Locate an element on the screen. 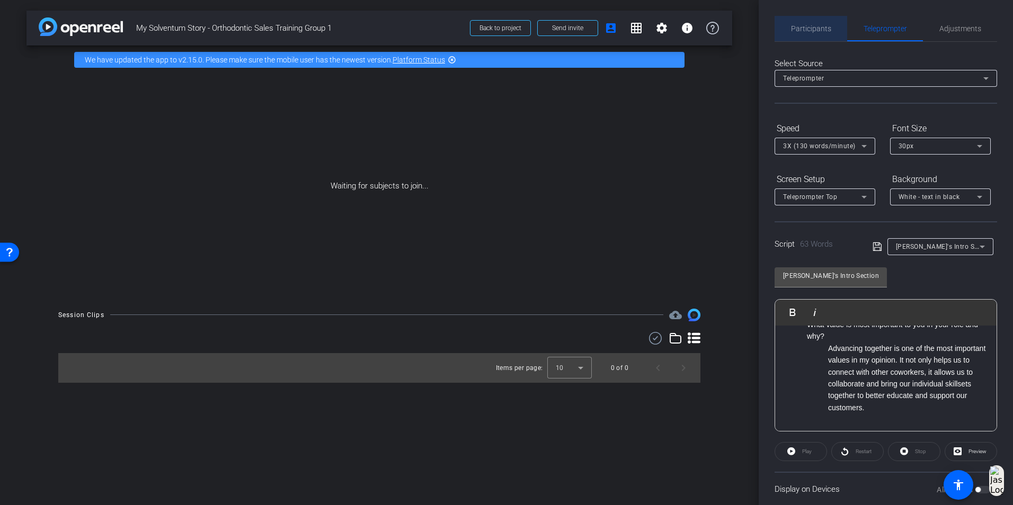 The height and width of the screenshot is (505, 1013). span: Preview is located at coordinates (978, 451).